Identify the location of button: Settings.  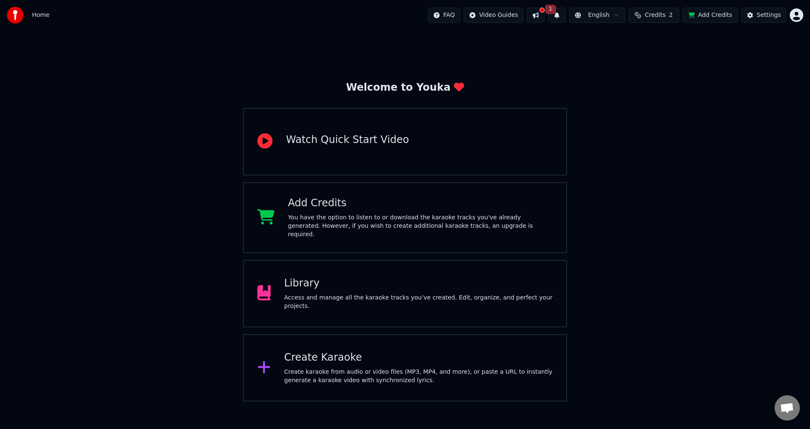
(763, 15).